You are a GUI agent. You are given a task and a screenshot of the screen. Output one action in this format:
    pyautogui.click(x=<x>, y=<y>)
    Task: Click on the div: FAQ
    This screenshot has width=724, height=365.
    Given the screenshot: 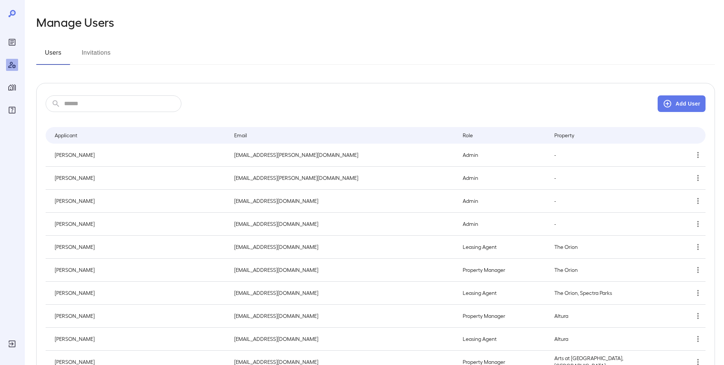 What is the action you would take?
    pyautogui.click(x=12, y=110)
    